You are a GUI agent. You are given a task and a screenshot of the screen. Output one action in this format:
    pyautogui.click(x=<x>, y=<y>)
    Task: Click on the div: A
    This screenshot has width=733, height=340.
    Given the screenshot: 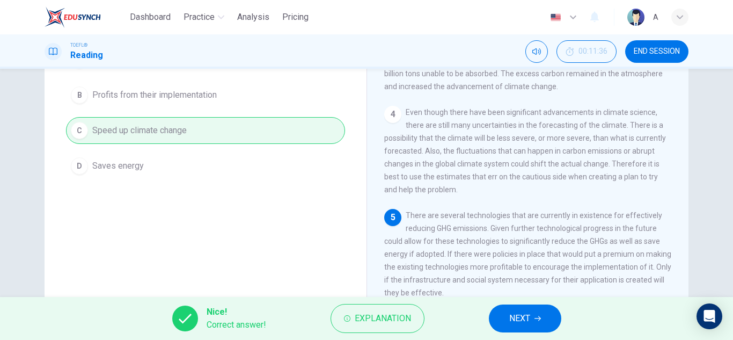 What is the action you would take?
    pyautogui.click(x=656, y=17)
    